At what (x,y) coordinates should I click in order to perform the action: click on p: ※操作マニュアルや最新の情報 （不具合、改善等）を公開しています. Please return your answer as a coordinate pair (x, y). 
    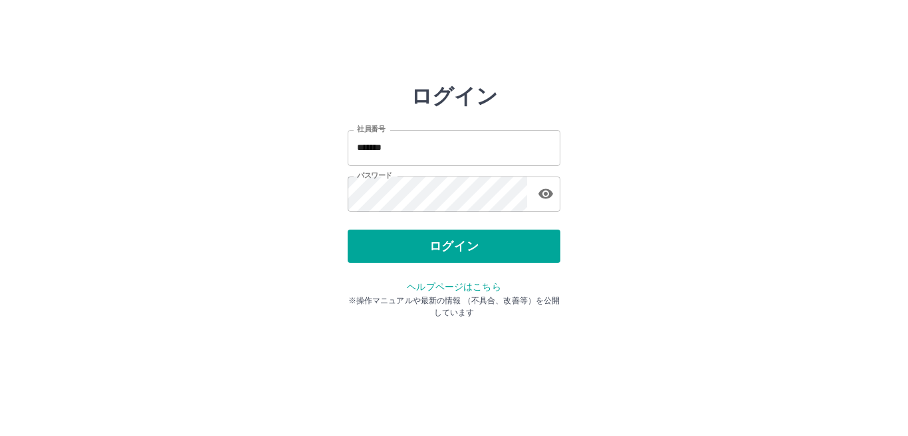
    Looking at the image, I should click on (454, 307).